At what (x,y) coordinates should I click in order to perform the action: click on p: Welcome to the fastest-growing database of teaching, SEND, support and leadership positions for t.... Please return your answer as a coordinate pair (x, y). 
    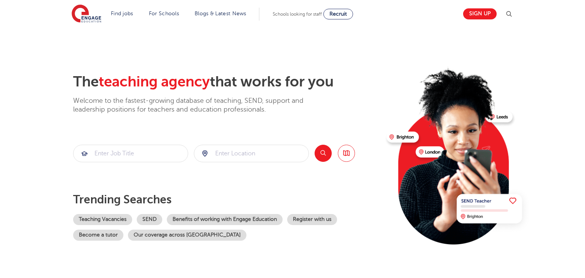
    Looking at the image, I should click on (199, 105).